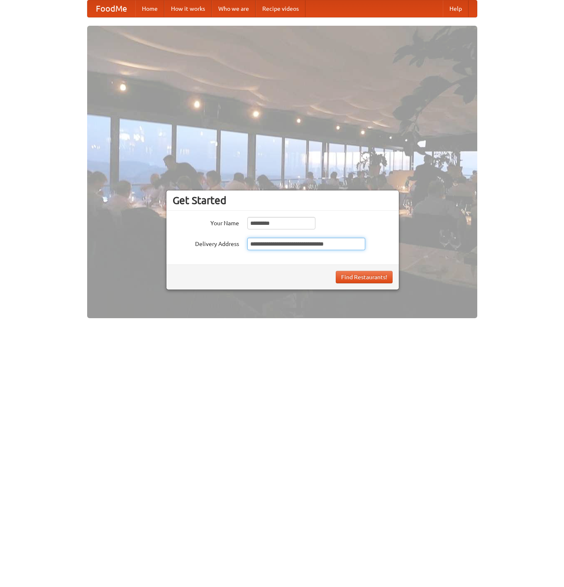  I want to click on a: How it works, so click(188, 9).